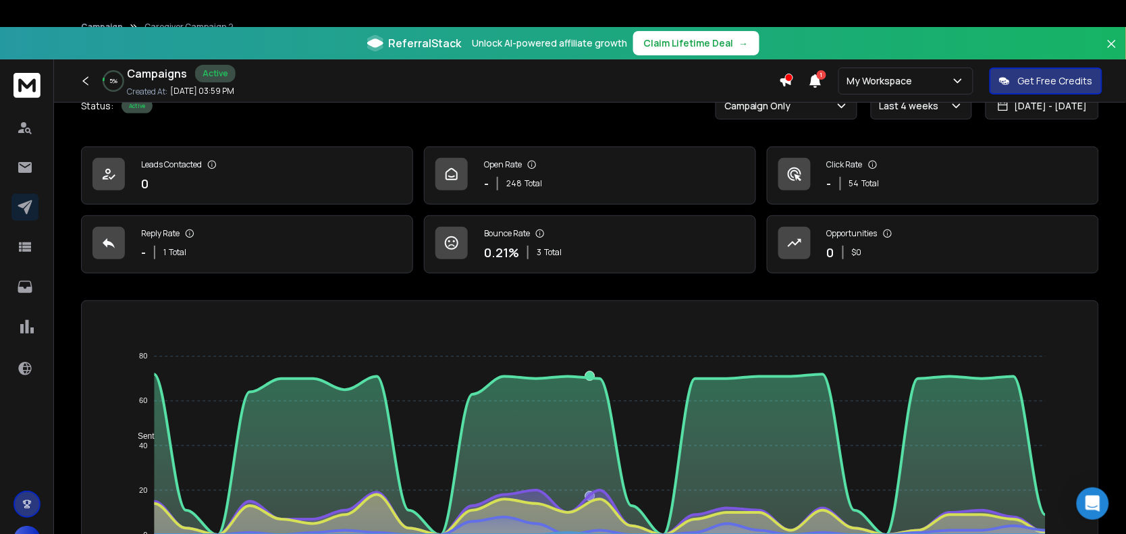  What do you see at coordinates (514, 184) in the screenshot?
I see `span: 248` at bounding box center [514, 184].